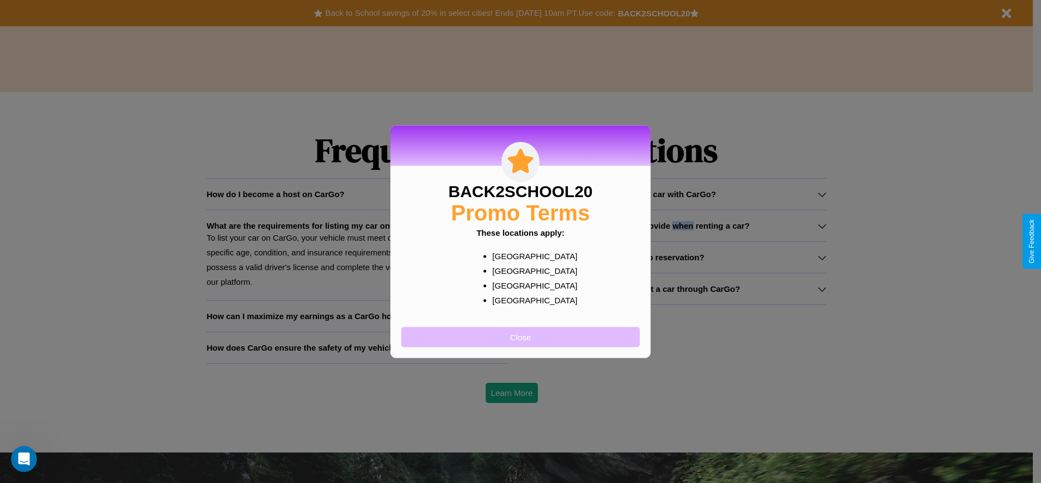 The image size is (1041, 483). What do you see at coordinates (521, 212) in the screenshot?
I see `h2: Promo Terms` at bounding box center [521, 212].